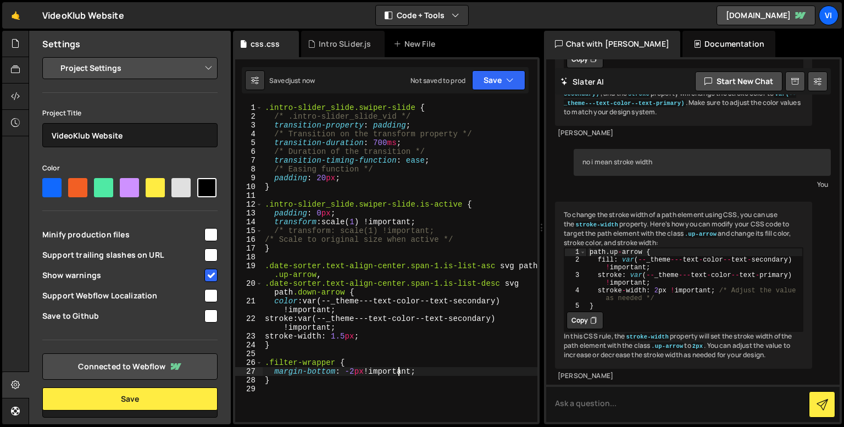 Image resolution: width=844 pixels, height=427 pixels. Describe the element at coordinates (739, 81) in the screenshot. I see `button: Start new chat` at that location.